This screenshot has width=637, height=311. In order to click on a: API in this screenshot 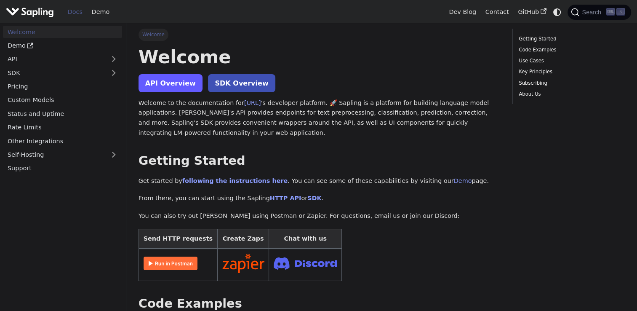, I will do `click(54, 59)`.